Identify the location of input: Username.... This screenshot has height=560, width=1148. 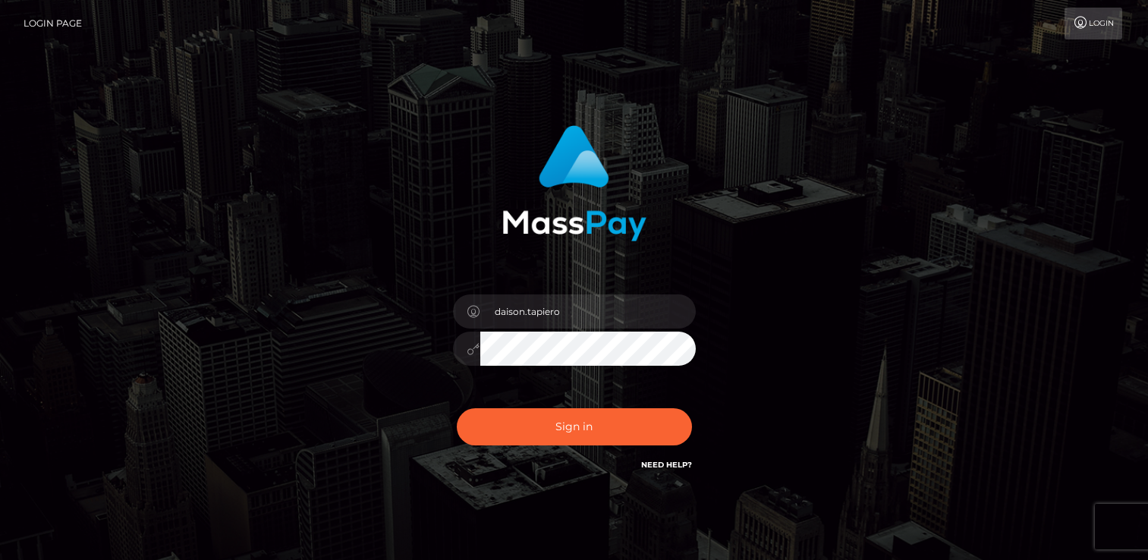
(588, 311).